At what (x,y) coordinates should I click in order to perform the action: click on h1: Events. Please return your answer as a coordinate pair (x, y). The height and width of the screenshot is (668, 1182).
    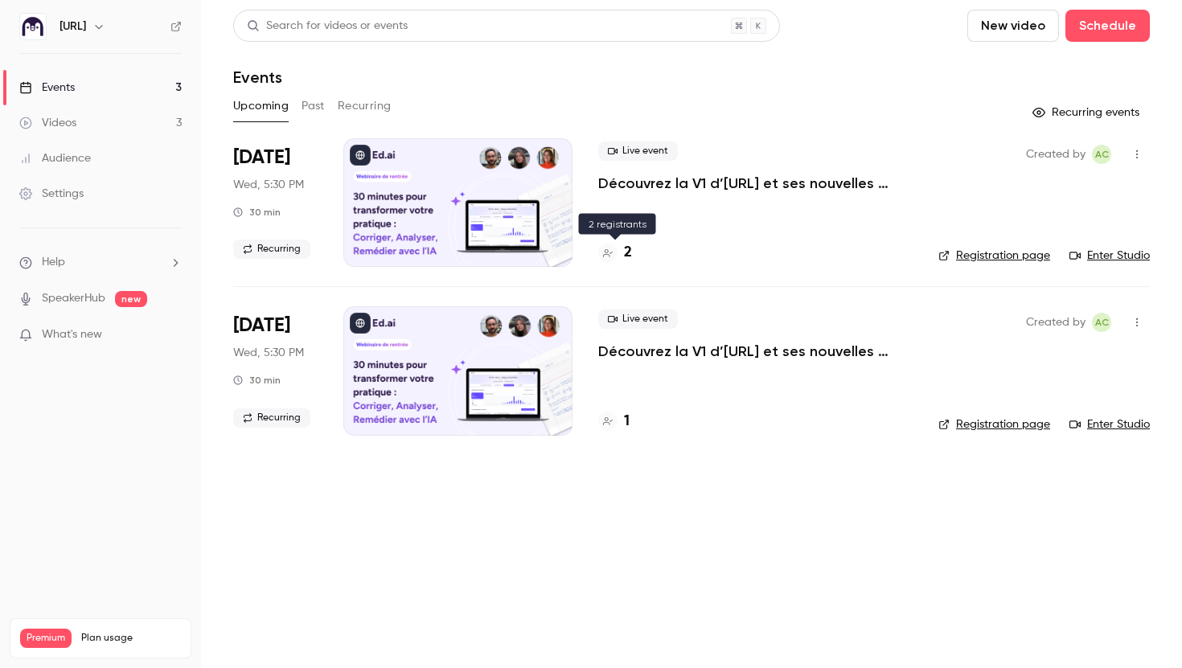
    Looking at the image, I should click on (257, 77).